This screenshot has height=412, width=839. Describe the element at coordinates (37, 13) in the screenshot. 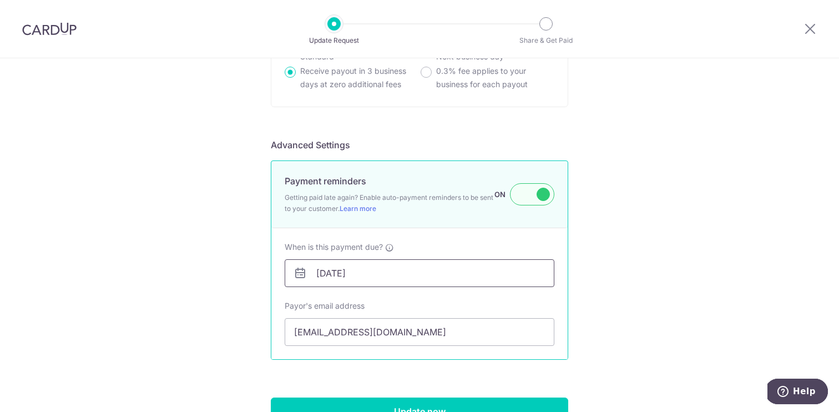

I see `span: Help` at that location.